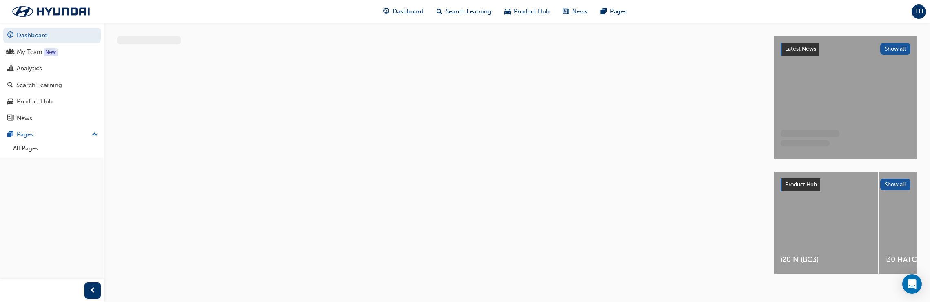  Describe the element at coordinates (52, 118) in the screenshot. I see `a: News` at that location.